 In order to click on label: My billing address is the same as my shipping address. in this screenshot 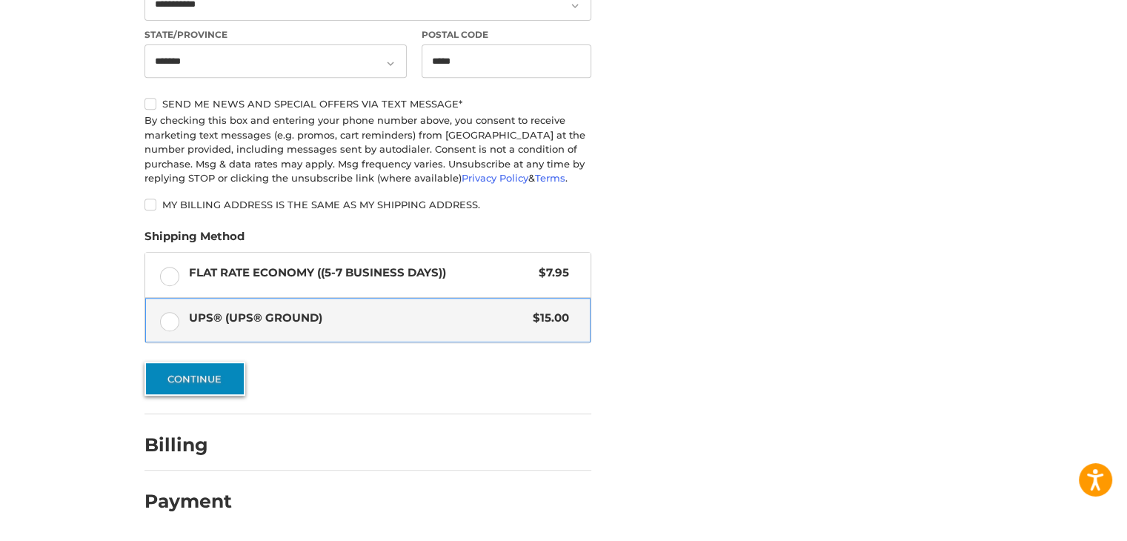, I will do `click(368, 205)`.